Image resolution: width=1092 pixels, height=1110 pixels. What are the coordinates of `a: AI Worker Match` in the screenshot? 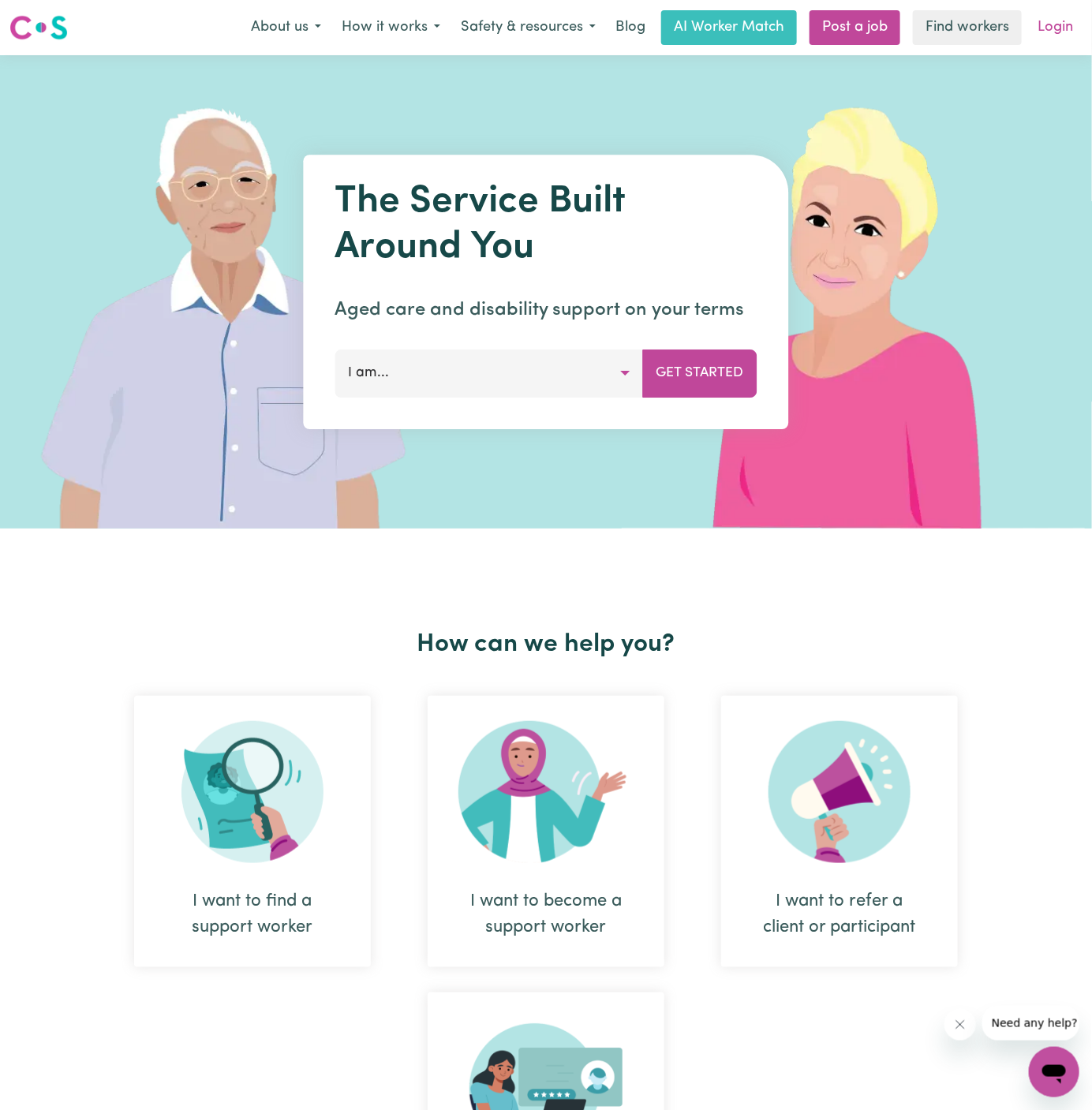 It's located at (729, 28).